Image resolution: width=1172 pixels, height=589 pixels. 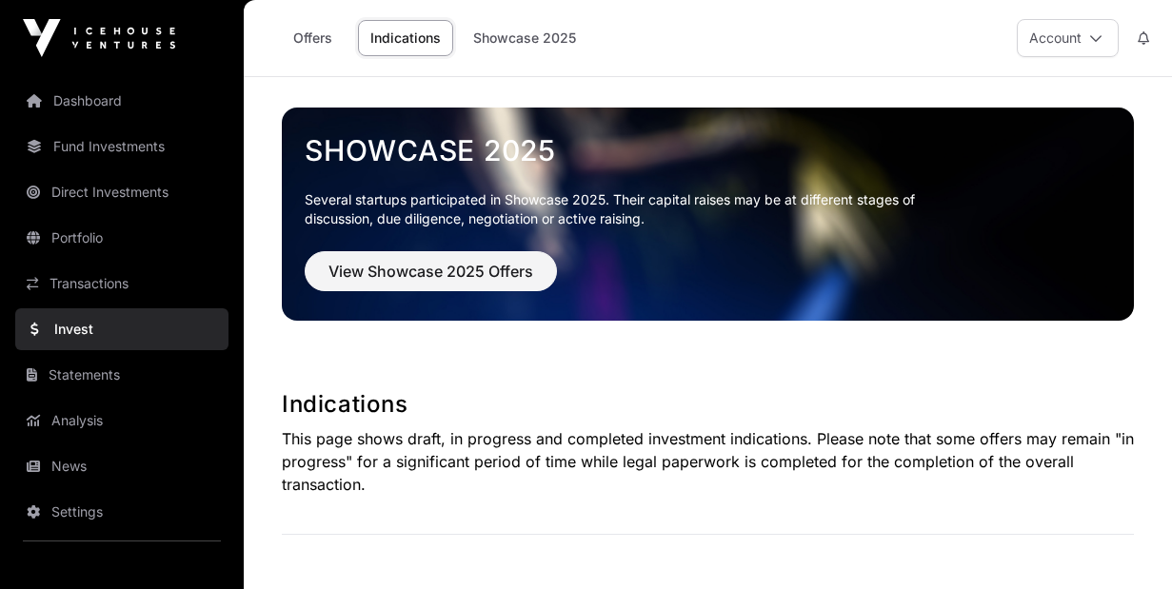 I want to click on a: Direct Investments, so click(x=122, y=192).